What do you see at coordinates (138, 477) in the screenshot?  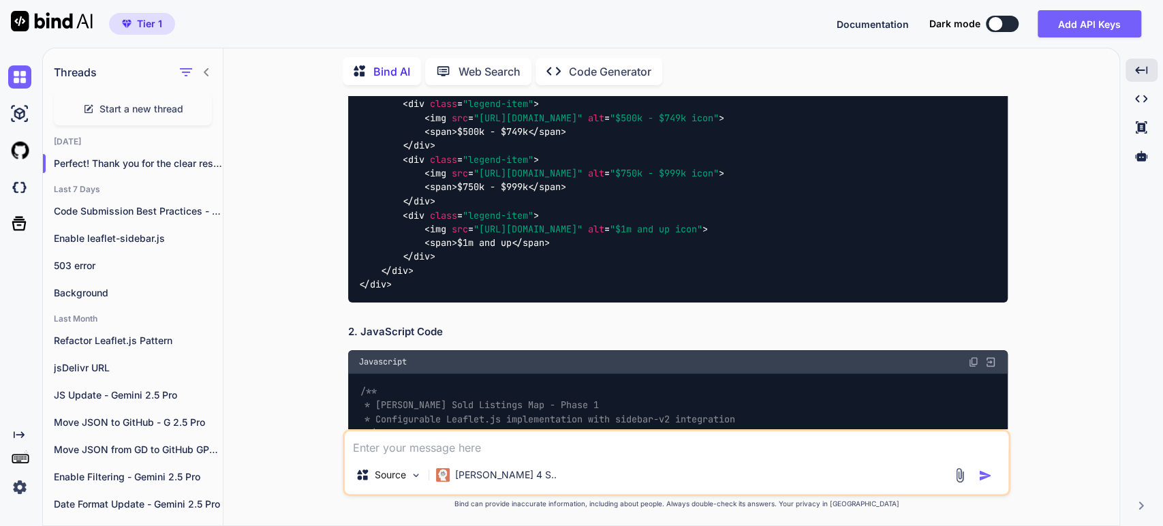 I see `p: Enable Filtering - Gemini 2.5 Pro` at bounding box center [138, 477].